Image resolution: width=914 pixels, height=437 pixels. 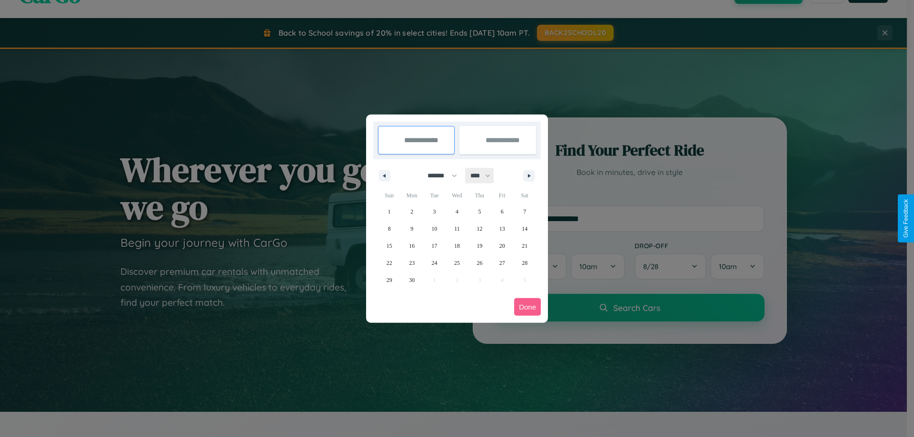 What do you see at coordinates (411, 263) in the screenshot?
I see `button: 23` at bounding box center [411, 263].